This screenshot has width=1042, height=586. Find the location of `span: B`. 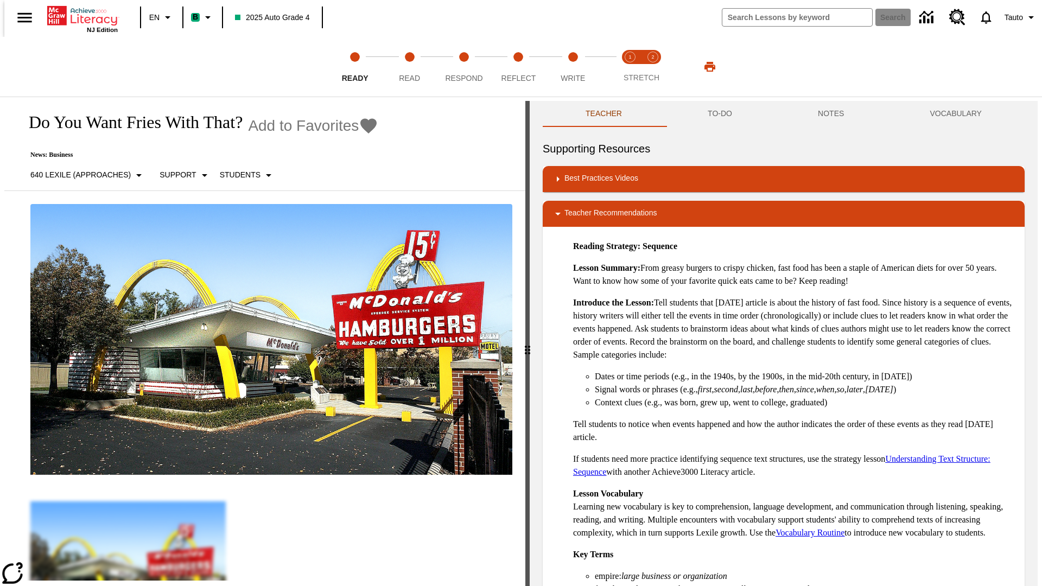

span: B is located at coordinates (195, 17).